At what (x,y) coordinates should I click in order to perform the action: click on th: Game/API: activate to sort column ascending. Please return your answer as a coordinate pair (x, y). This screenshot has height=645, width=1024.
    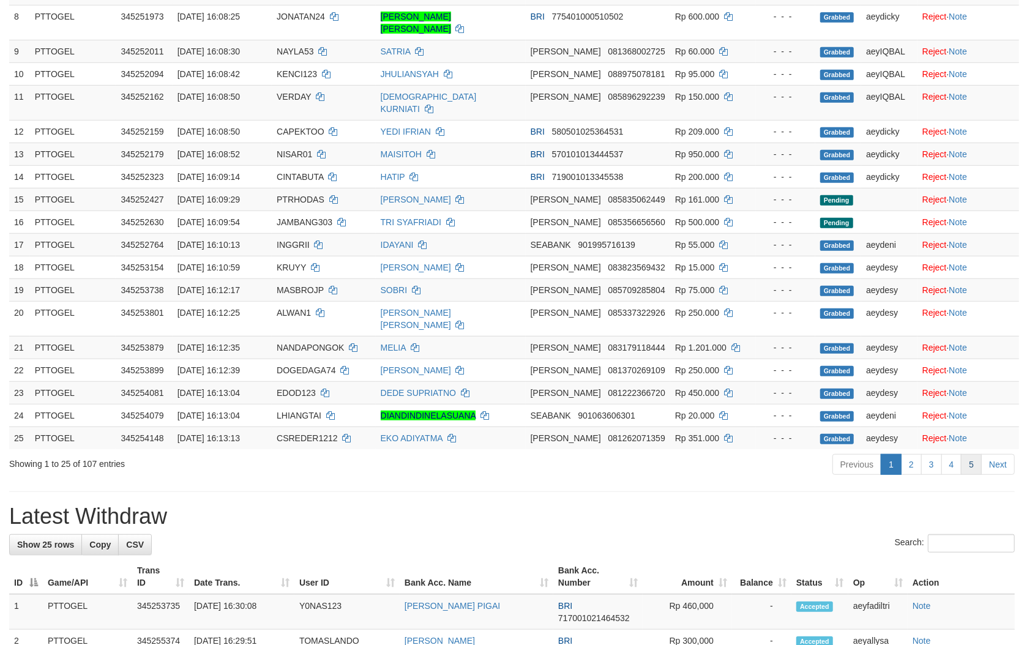
    Looking at the image, I should click on (88, 577).